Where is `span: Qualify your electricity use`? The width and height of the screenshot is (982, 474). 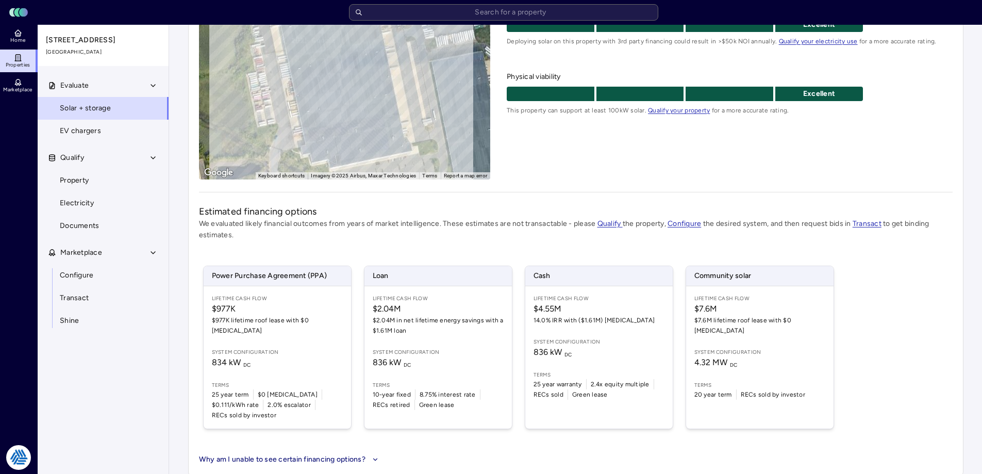
span: Qualify your electricity use is located at coordinates (818, 41).